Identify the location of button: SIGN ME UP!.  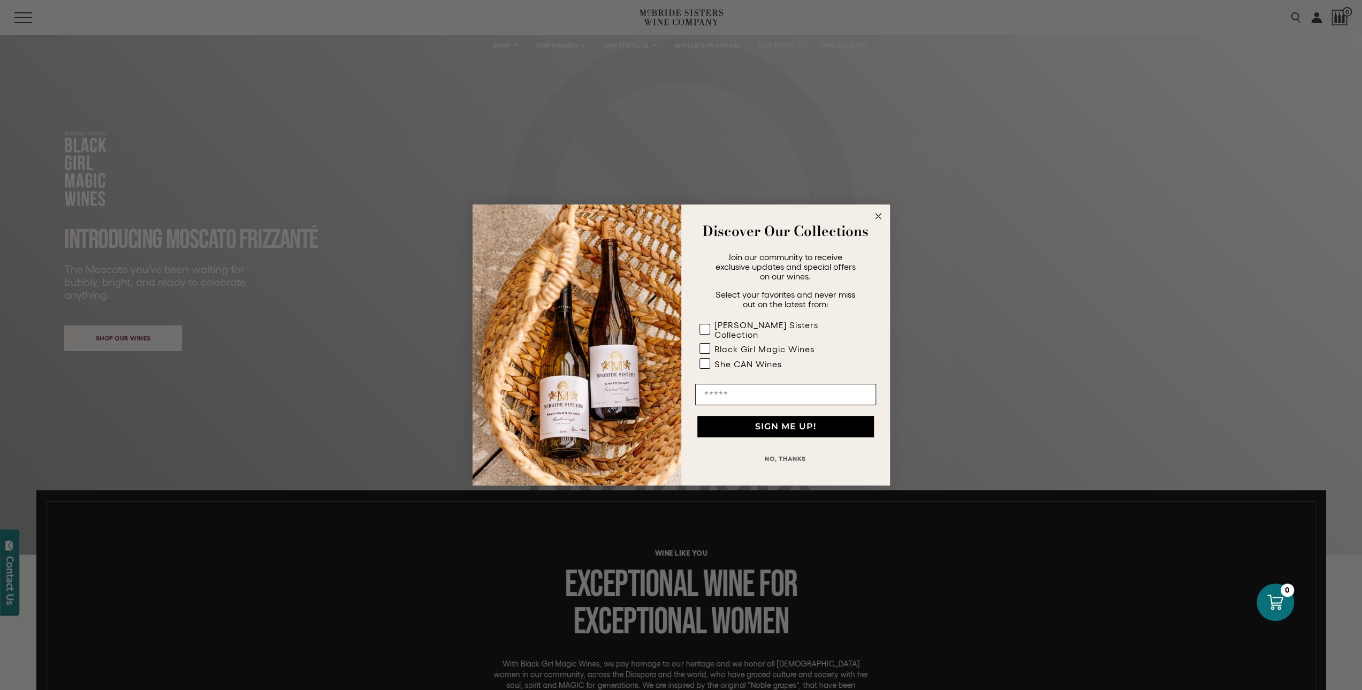
(786, 427).